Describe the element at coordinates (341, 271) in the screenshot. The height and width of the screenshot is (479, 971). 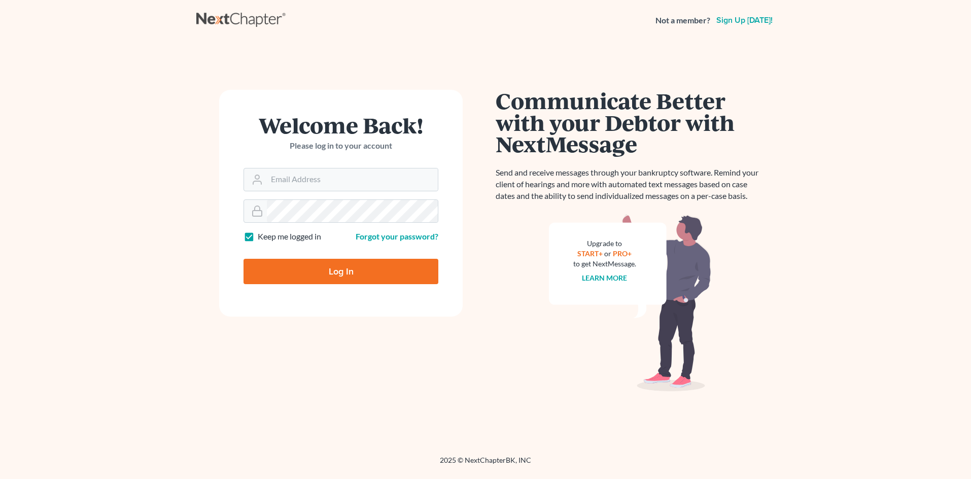
I see `input: Log In` at that location.